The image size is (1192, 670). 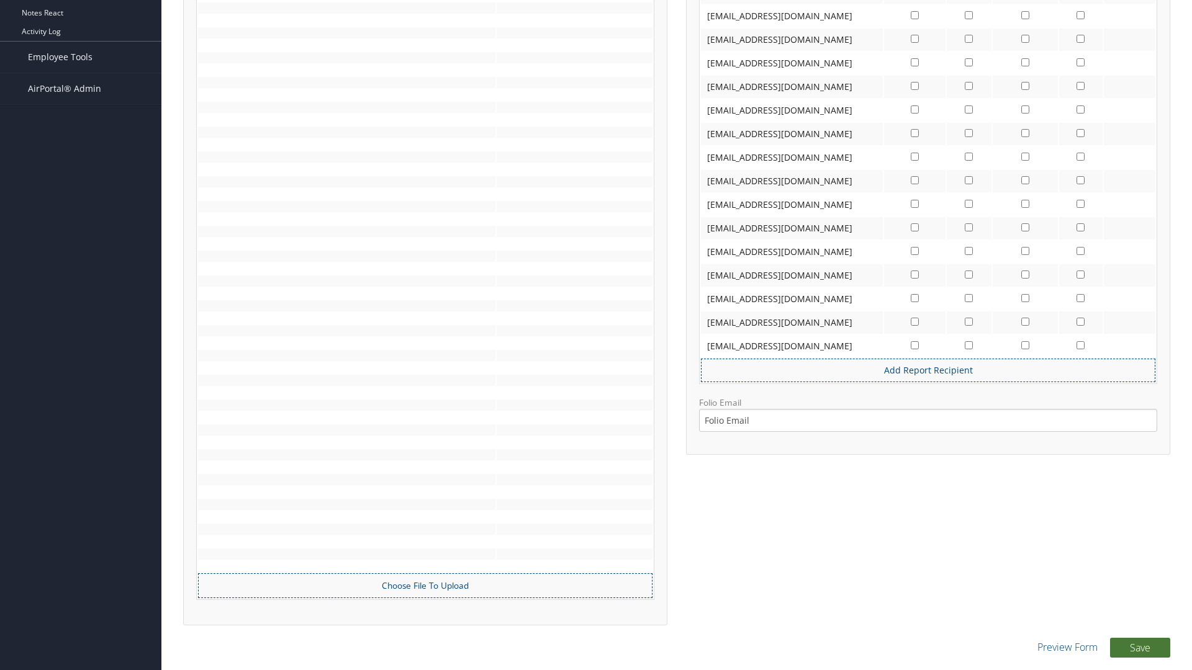 I want to click on button: Save, so click(x=1140, y=648).